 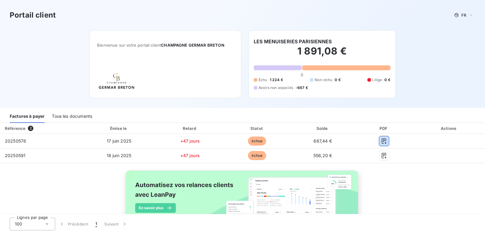 What do you see at coordinates (377, 80) in the screenshot?
I see `span: Litige` at bounding box center [377, 80].